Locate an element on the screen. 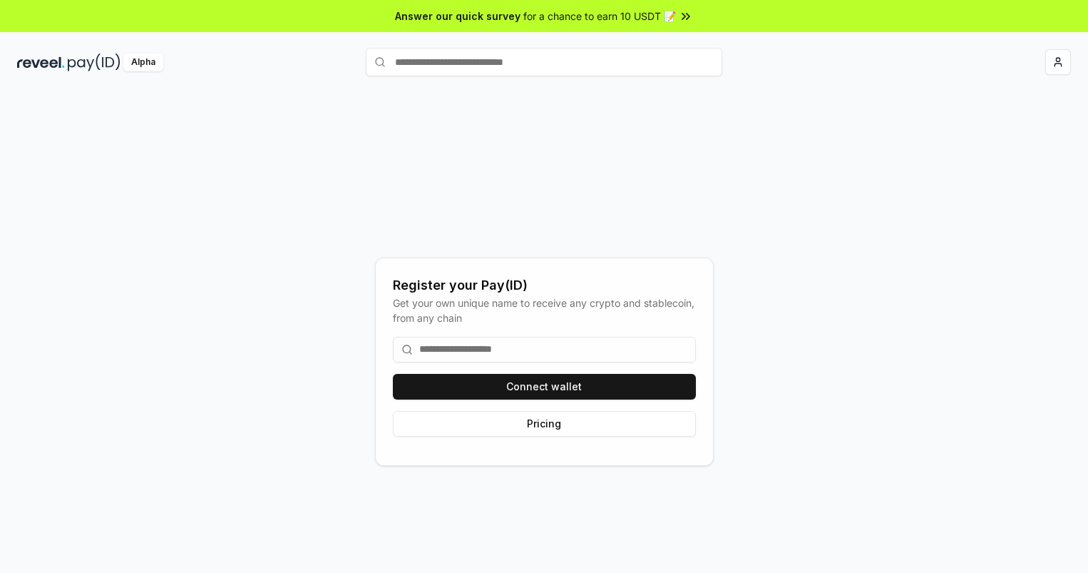  button: Pricing is located at coordinates (544, 424).